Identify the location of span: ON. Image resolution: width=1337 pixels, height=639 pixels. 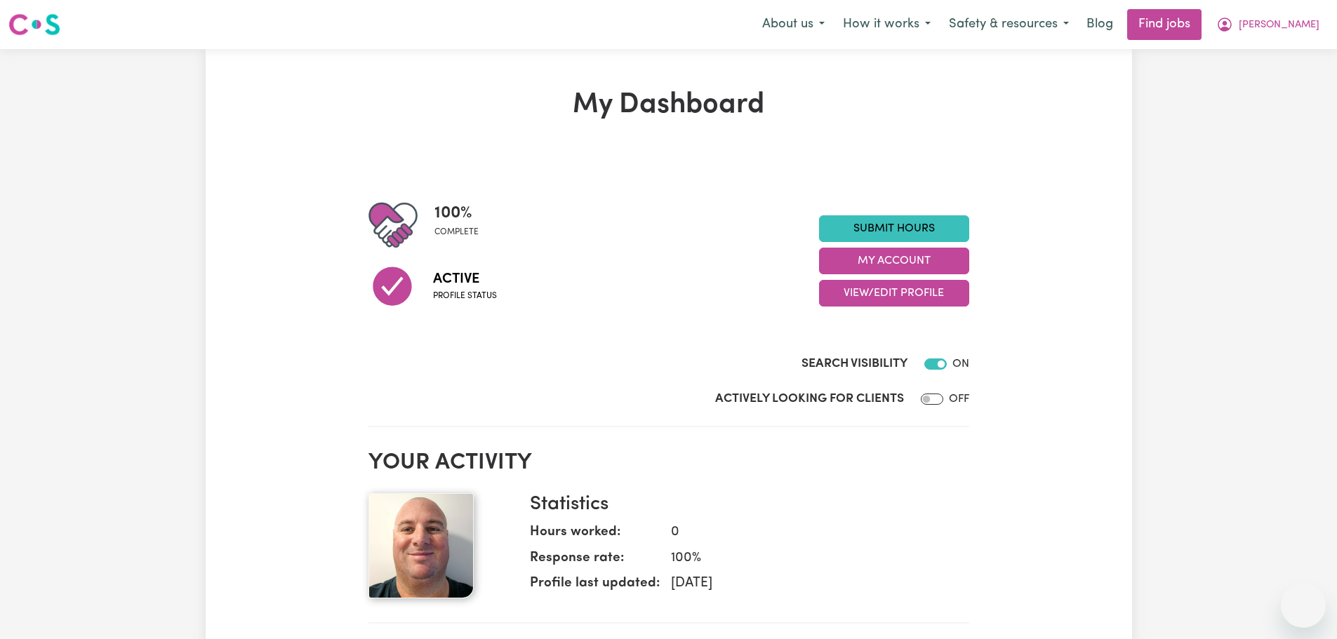
(961, 364).